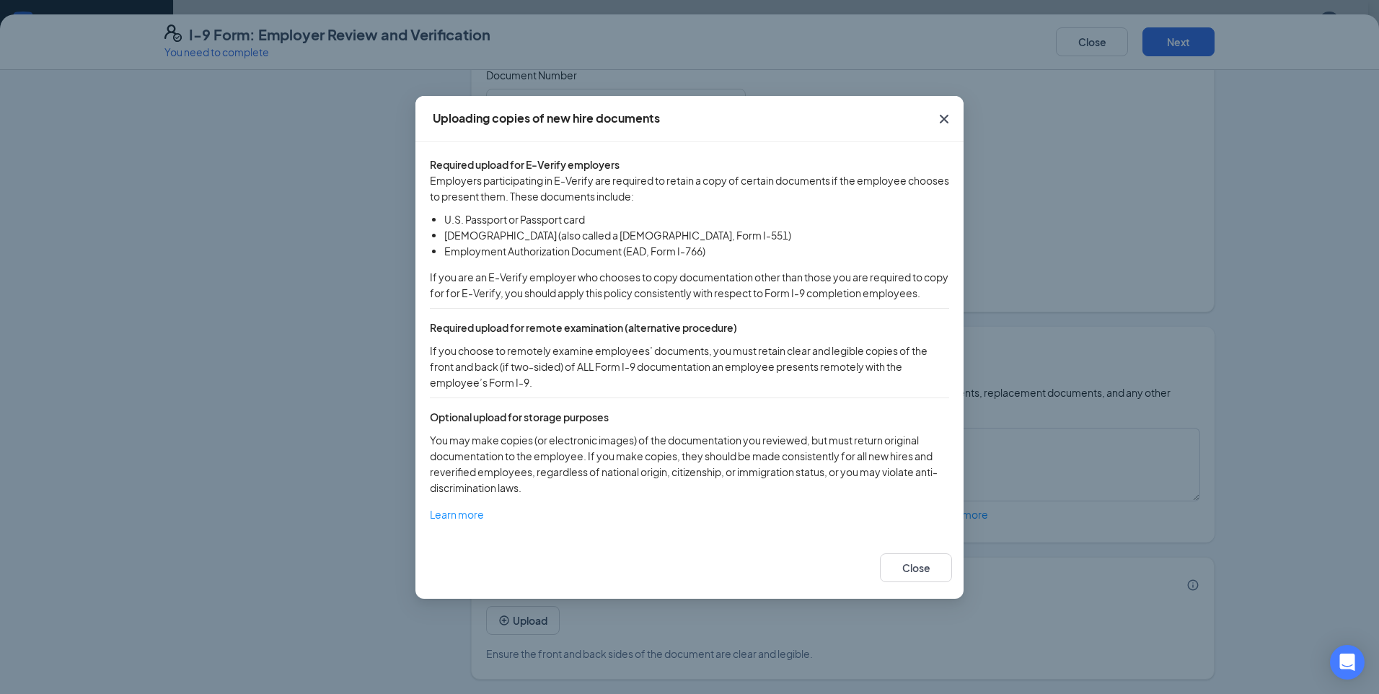 The image size is (1379, 694). I want to click on span: Optional upload for storage purposes, so click(689, 417).